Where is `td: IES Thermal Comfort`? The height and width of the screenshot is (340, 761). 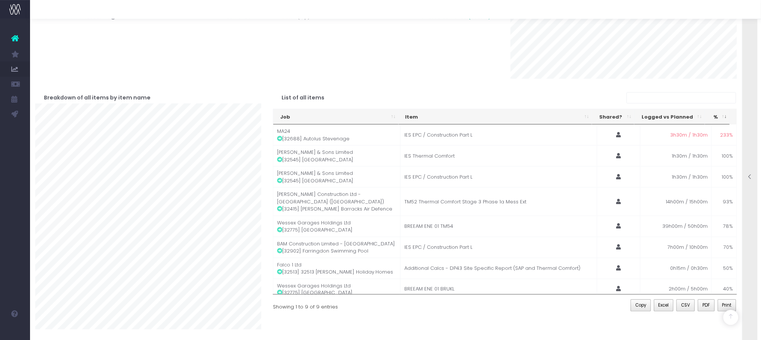 td: IES Thermal Comfort is located at coordinates (499, 156).